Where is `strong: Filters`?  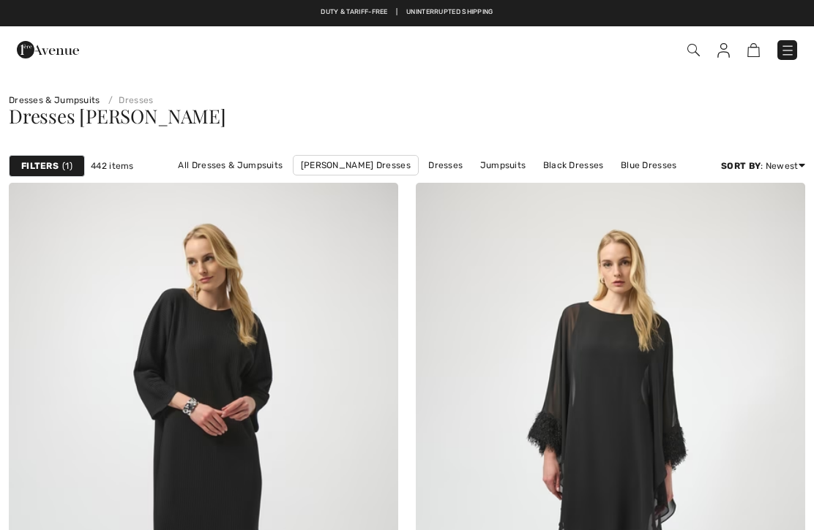
strong: Filters is located at coordinates (40, 166).